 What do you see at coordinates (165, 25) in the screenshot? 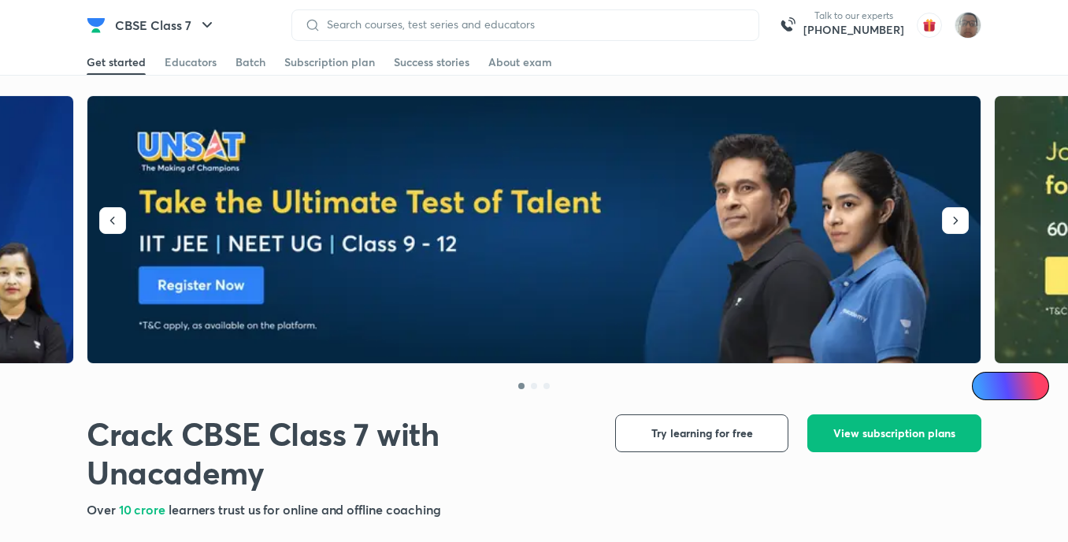
I see `button: CBSE Class 7` at bounding box center [165, 25].